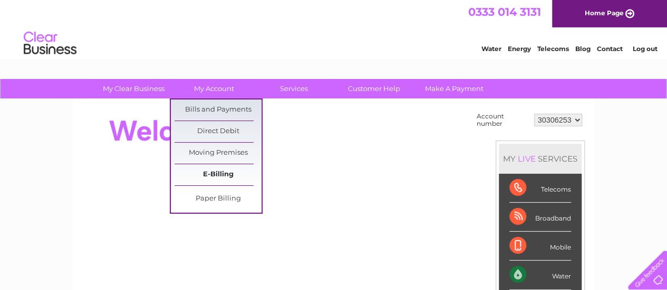 The height and width of the screenshot is (290, 667). What do you see at coordinates (374, 89) in the screenshot?
I see `a: Customer Help` at bounding box center [374, 89].